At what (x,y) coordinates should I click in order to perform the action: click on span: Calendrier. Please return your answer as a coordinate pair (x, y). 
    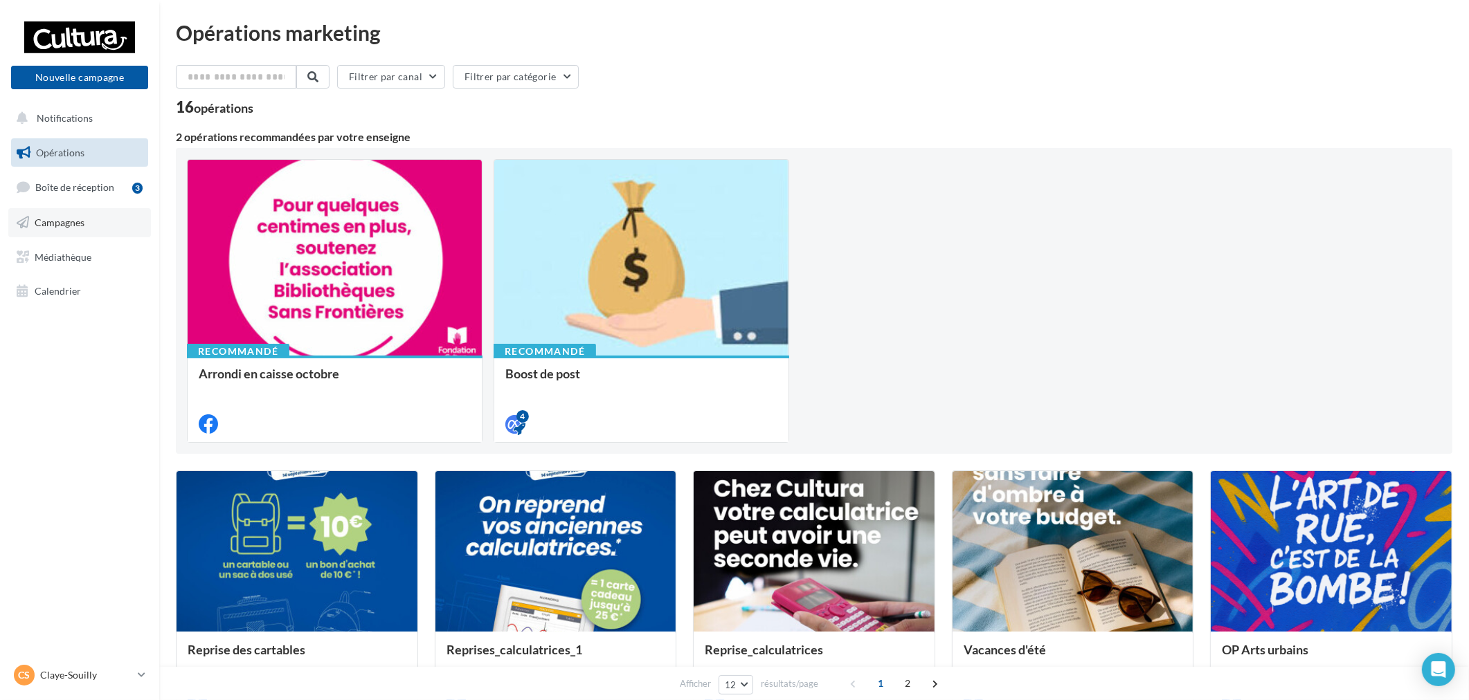
    Looking at the image, I should click on (57, 291).